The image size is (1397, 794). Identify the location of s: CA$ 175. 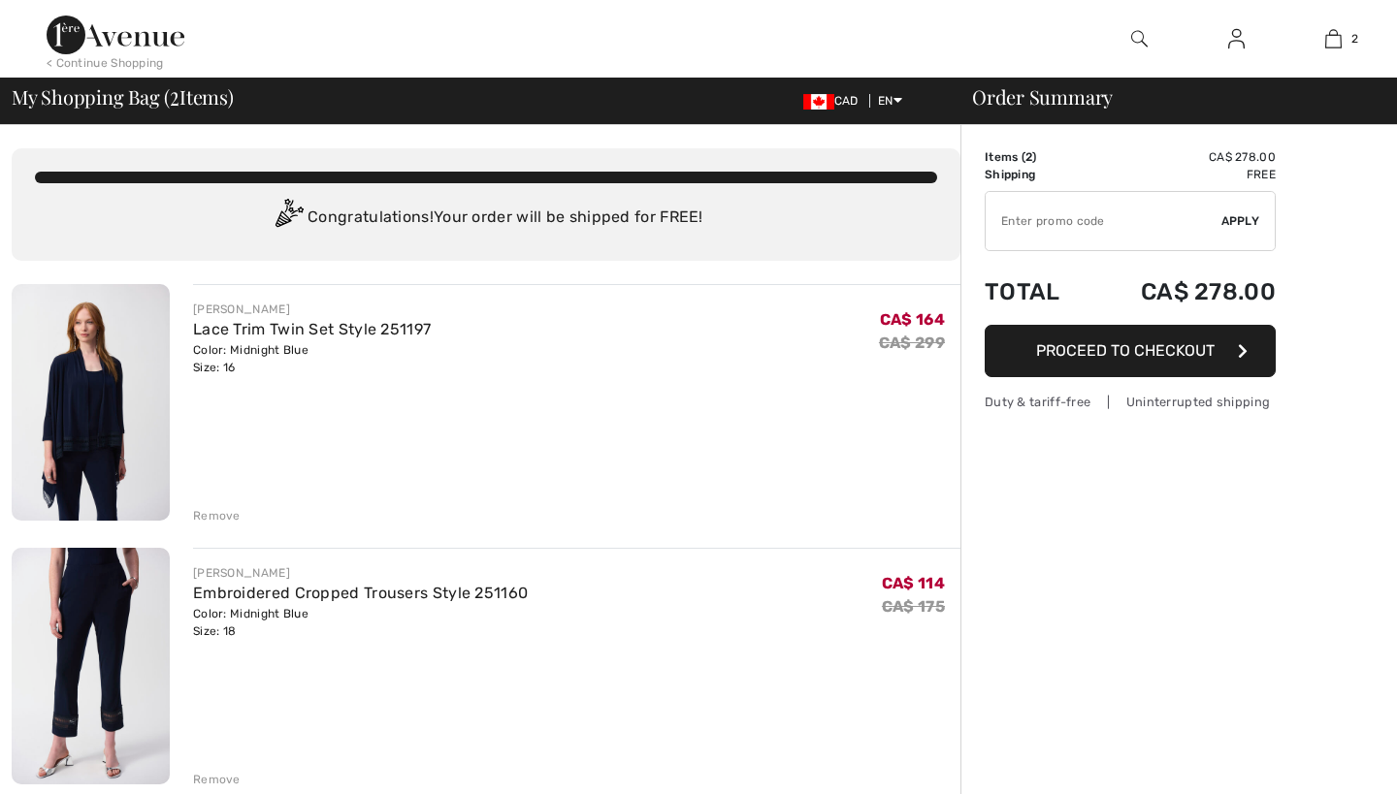
(913, 606).